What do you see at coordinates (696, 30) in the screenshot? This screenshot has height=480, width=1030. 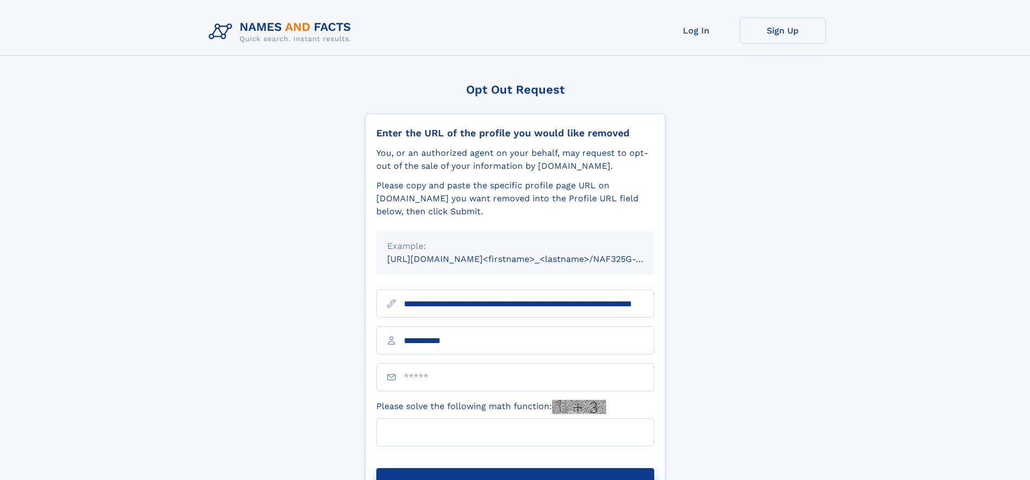 I see `a: Log In` at bounding box center [696, 30].